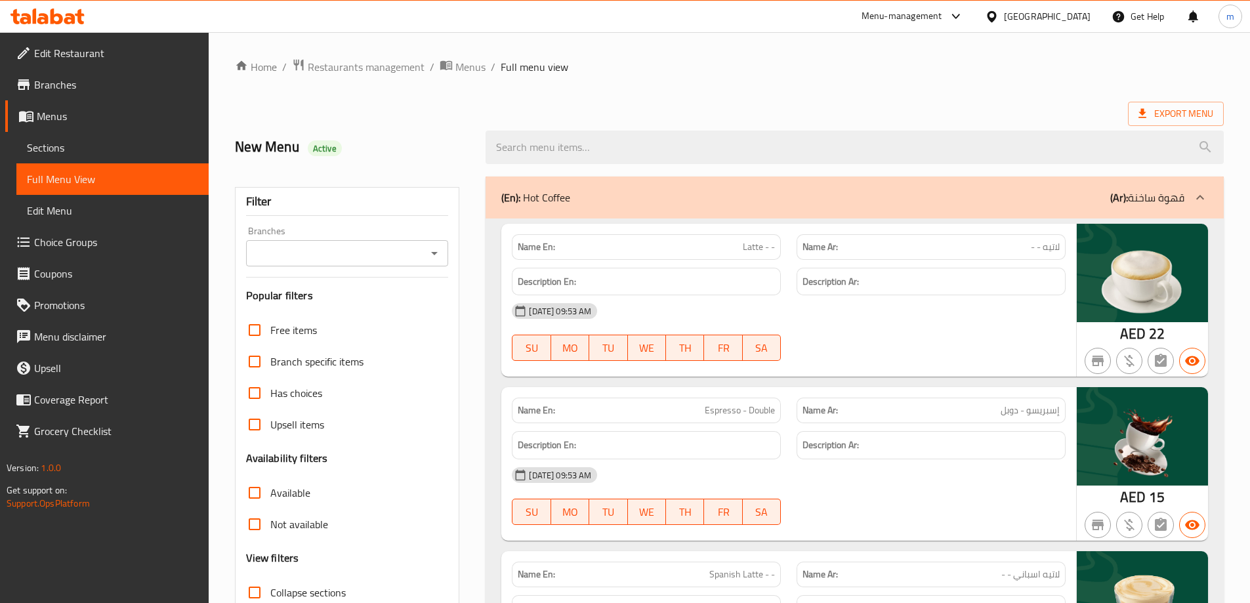 This screenshot has height=603, width=1250. Describe the element at coordinates (831, 445) in the screenshot. I see `strong: Description Ar:` at that location.